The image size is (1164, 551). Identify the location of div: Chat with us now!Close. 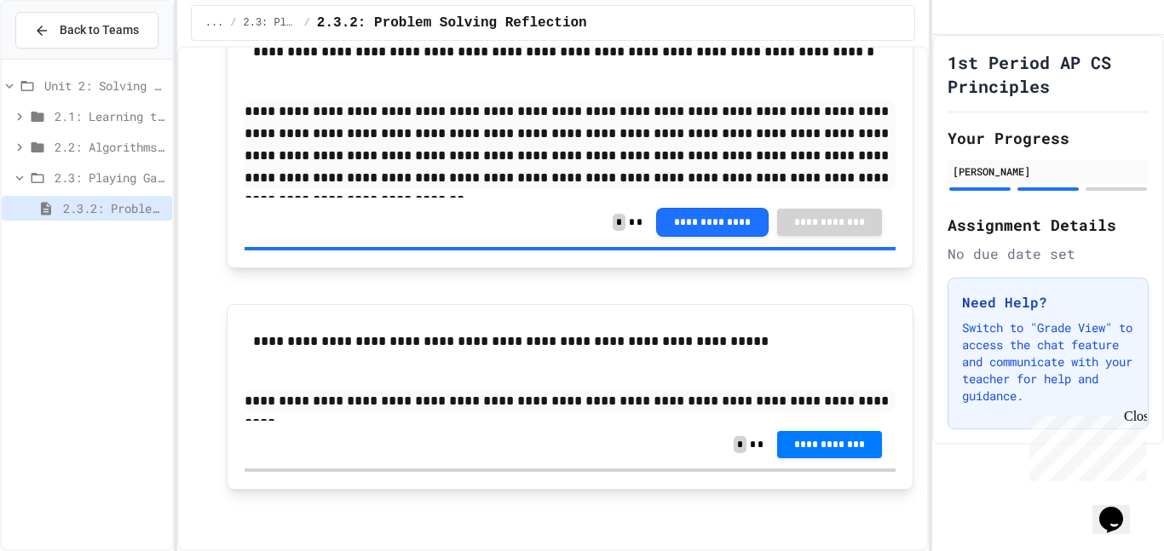
(62, 57).